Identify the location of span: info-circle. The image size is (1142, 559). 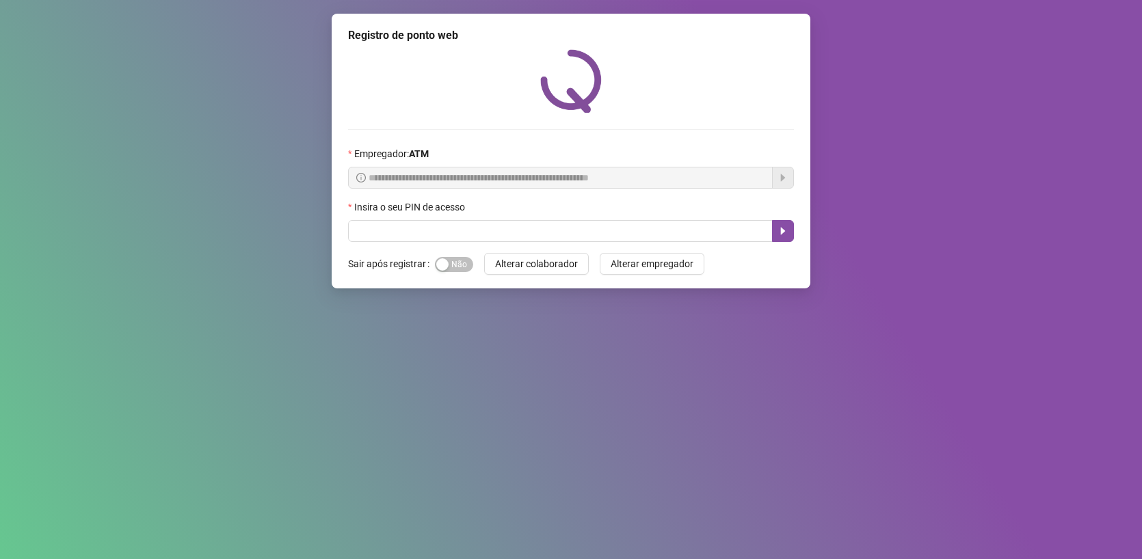
(361, 178).